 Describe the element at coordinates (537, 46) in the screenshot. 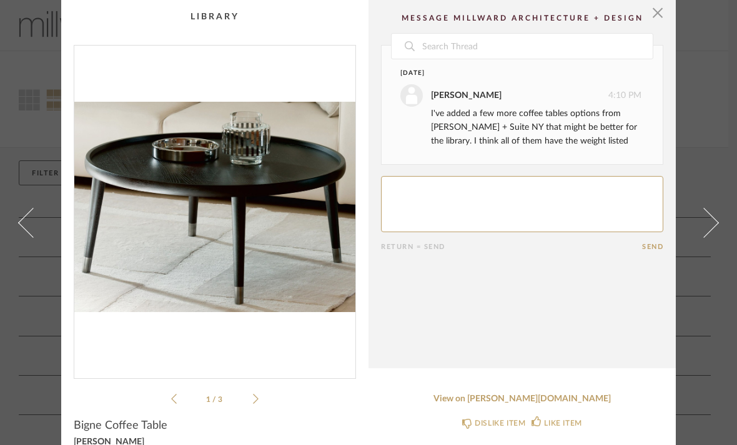

I see `input: Search Thread` at that location.